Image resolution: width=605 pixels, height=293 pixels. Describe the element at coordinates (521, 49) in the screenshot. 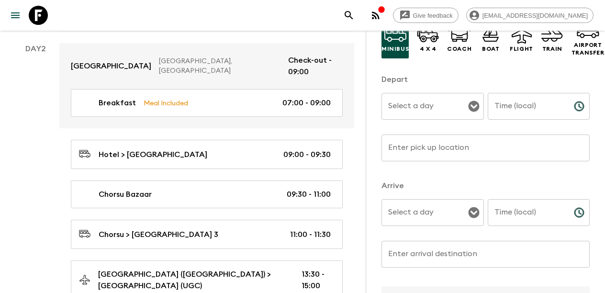

I see `p: Flight` at that location.